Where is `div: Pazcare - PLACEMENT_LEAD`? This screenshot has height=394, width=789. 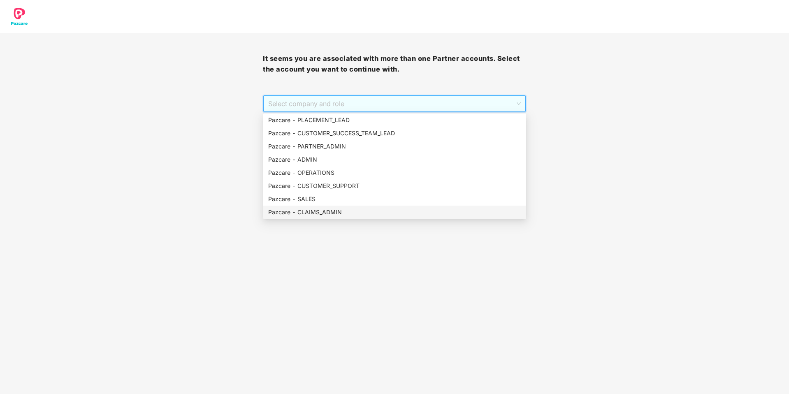
div: Pazcare - PLACEMENT_LEAD is located at coordinates (394, 120).